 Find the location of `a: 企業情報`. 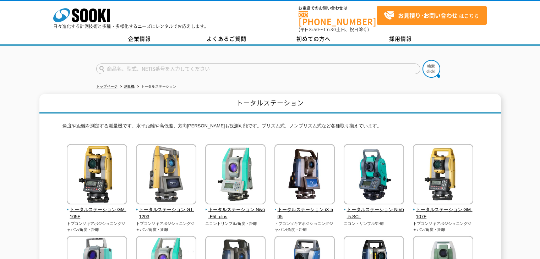

a: 企業情報 is located at coordinates (139, 39).